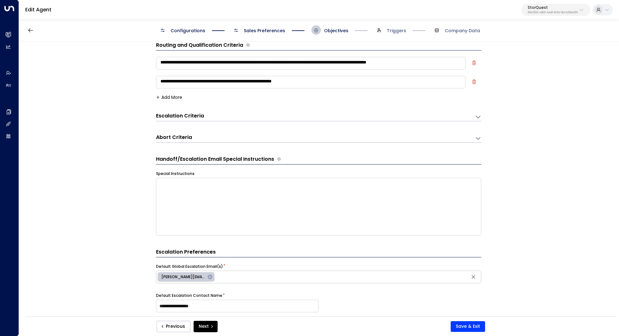  What do you see at coordinates (396, 31) in the screenshot?
I see `span: Triggers` at bounding box center [396, 31].